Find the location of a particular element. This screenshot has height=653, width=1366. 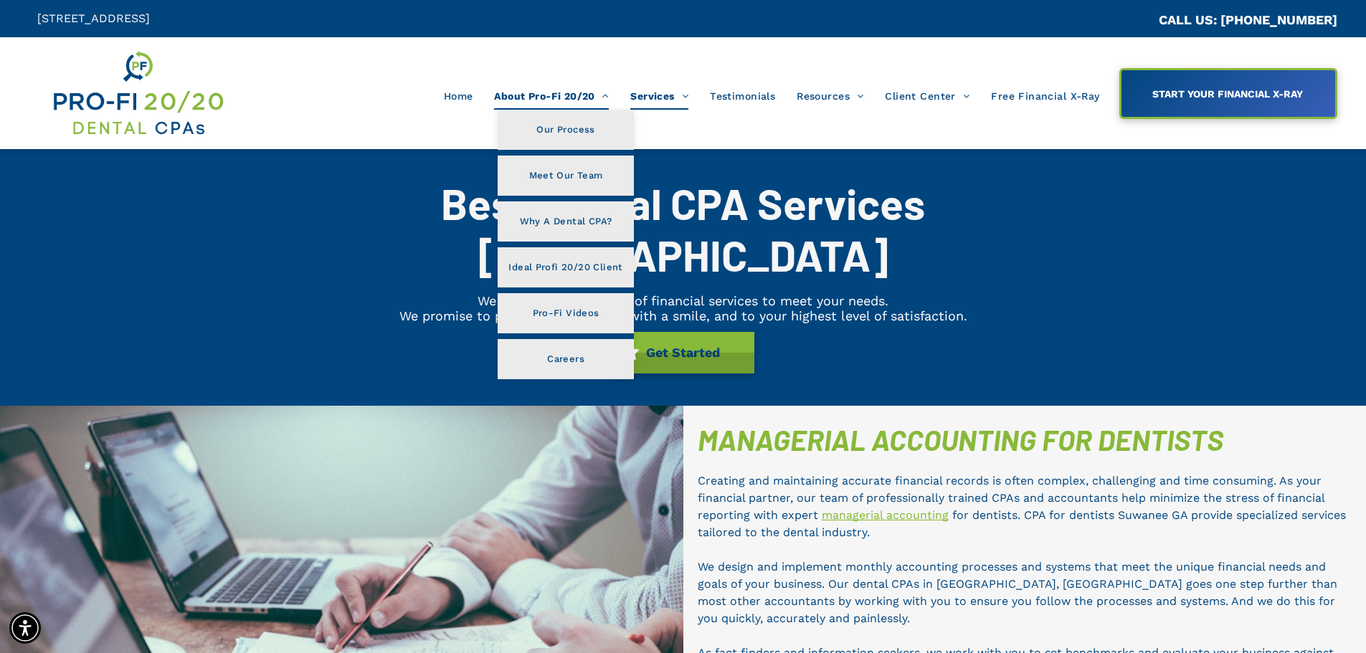

a: managerial accounting is located at coordinates (885, 515).